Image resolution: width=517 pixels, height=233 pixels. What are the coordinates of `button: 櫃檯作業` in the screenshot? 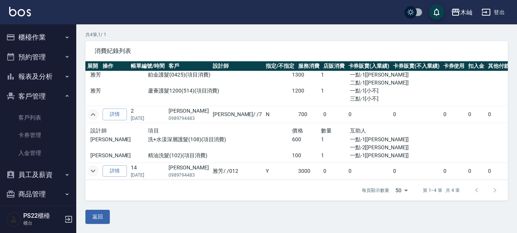 It's located at (38, 37).